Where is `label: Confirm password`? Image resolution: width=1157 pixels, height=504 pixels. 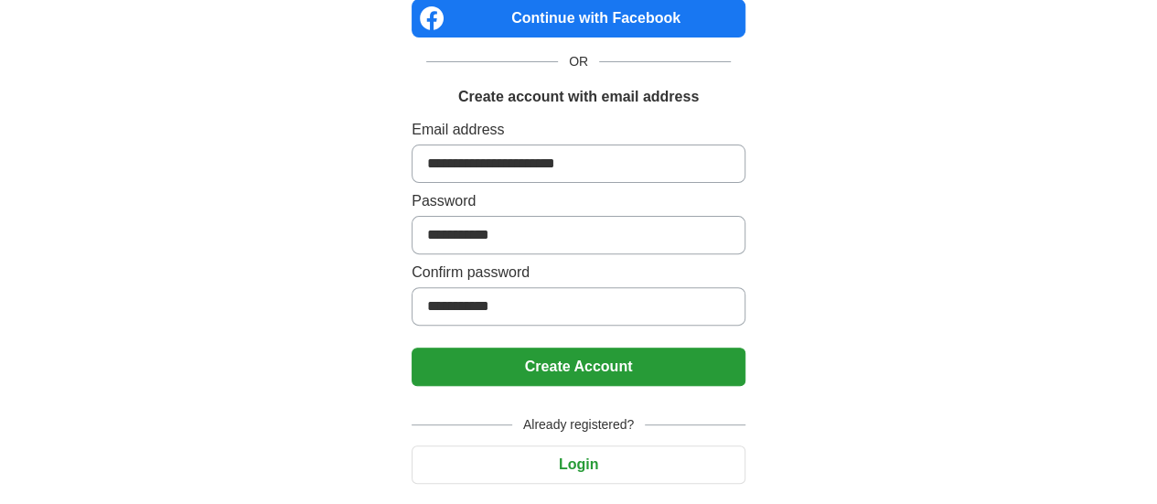 label: Confirm password is located at coordinates (578, 273).